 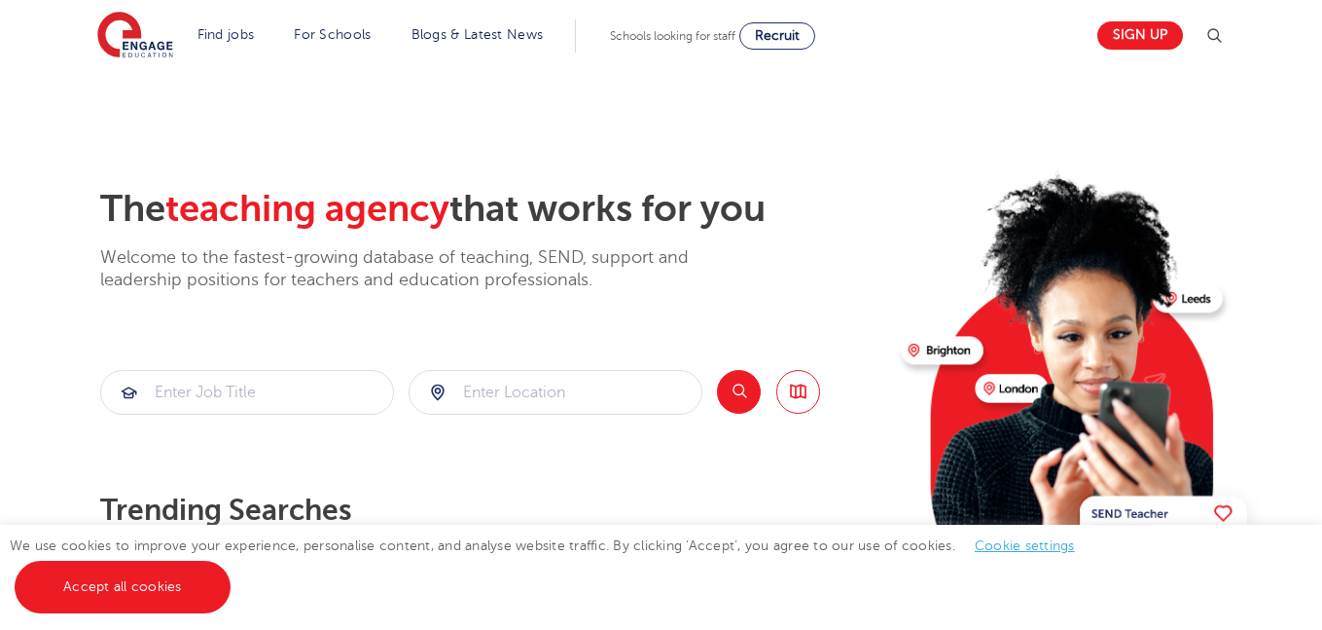 What do you see at coordinates (307, 208) in the screenshot?
I see `span: teaching agency` at bounding box center [307, 208].